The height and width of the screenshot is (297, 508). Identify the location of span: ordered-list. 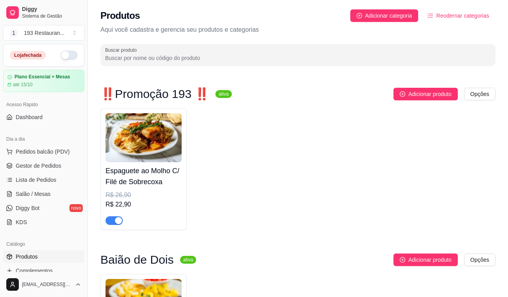
(430, 16).